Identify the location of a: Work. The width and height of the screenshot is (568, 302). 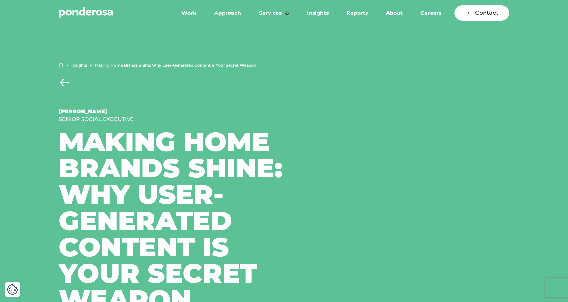
(189, 13).